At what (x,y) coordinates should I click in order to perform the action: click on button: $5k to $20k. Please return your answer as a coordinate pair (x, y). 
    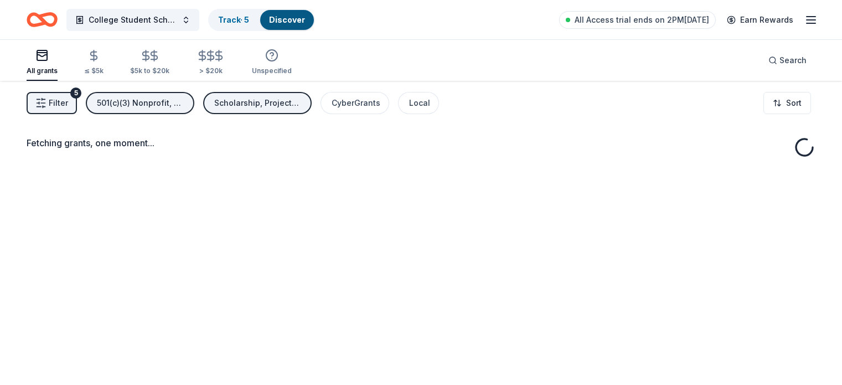
    Looking at the image, I should click on (150, 63).